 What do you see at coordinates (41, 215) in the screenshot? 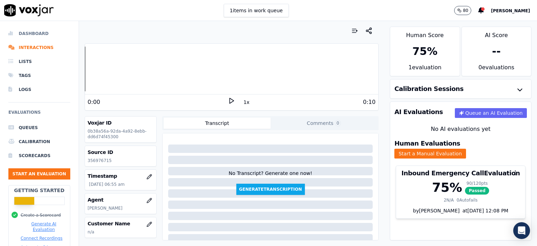
I see `button: Create a Scorecard` at bounding box center [41, 215].